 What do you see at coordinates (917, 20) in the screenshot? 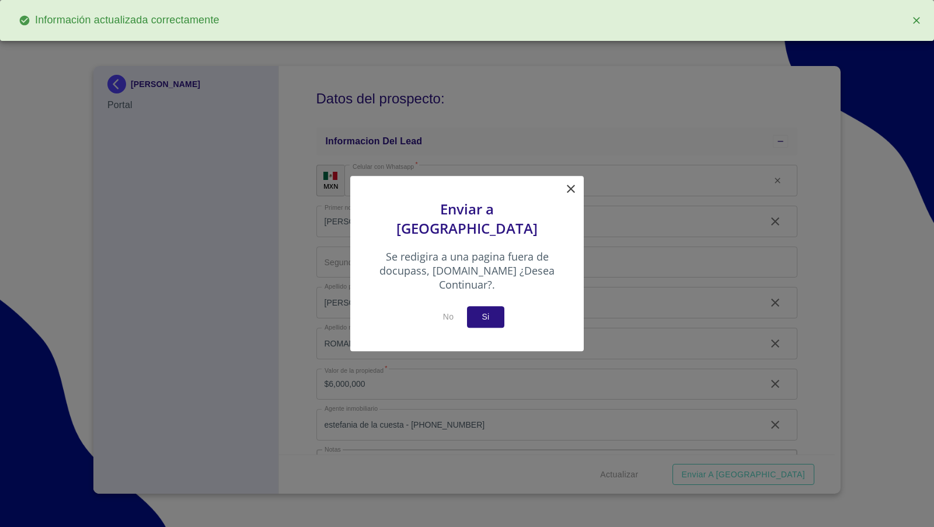
I see `button: close` at bounding box center [917, 20].